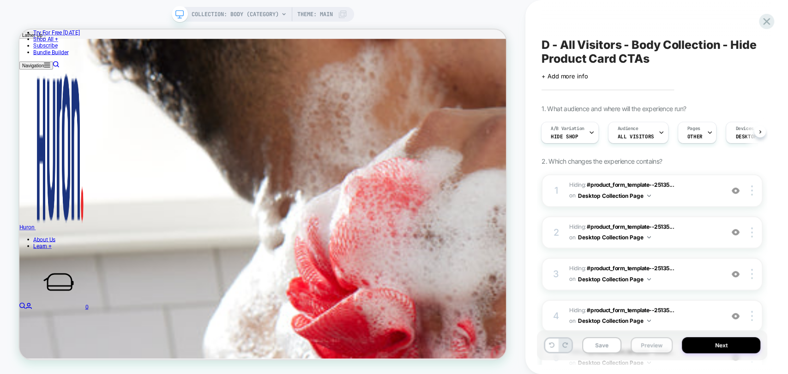 The image size is (788, 374). Describe the element at coordinates (652, 52) in the screenshot. I see `span: D - All Visitors - Body Collection - Hide Product Card CTAs` at that location.